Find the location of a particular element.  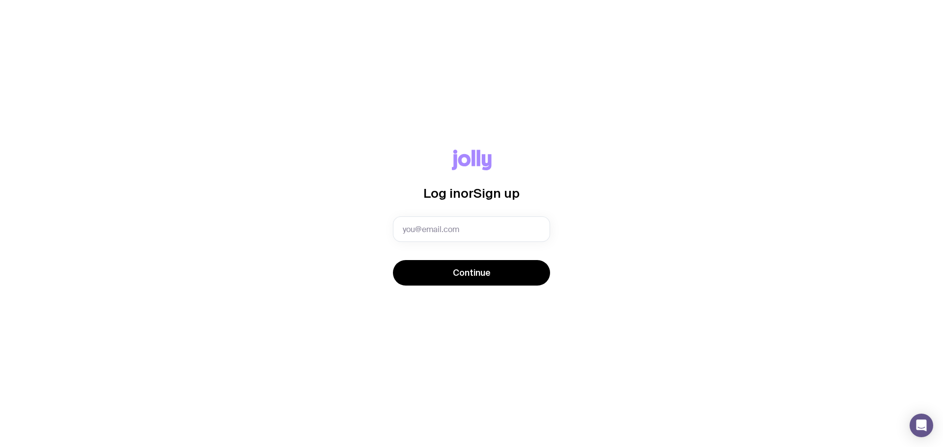

span: or is located at coordinates (467, 193).